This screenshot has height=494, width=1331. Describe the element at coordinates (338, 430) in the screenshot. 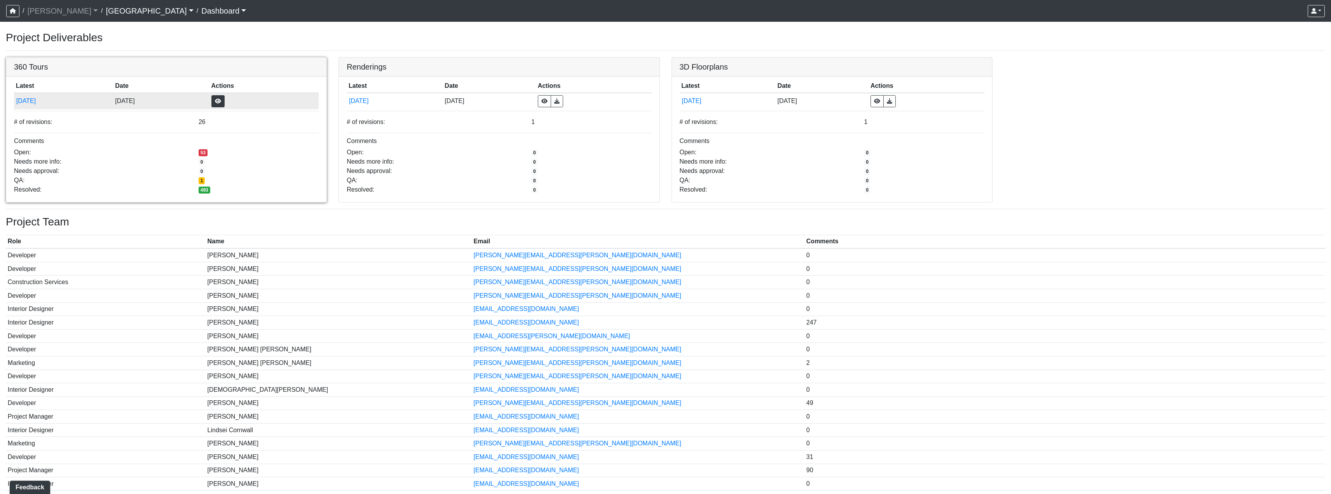

I see `td: Lindsei Cornwall` at that location.